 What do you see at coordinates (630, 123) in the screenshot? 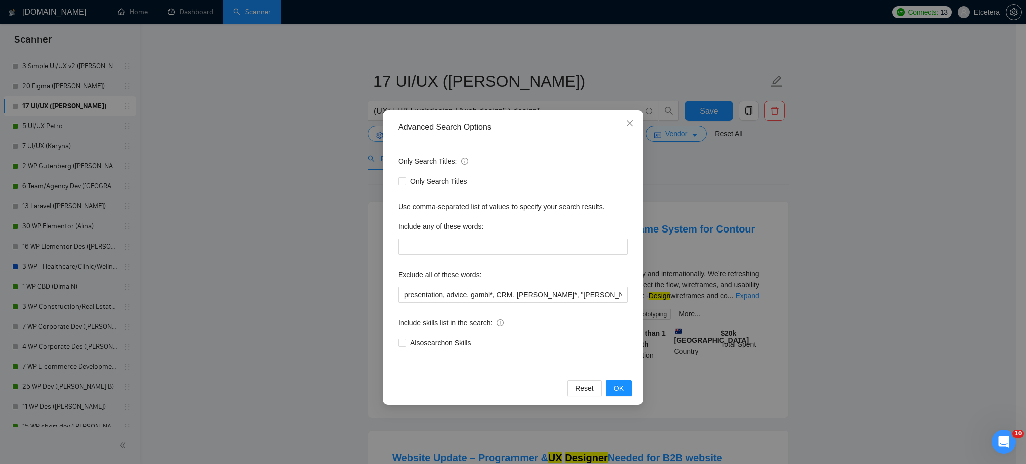
I see `span: close` at bounding box center [630, 123].